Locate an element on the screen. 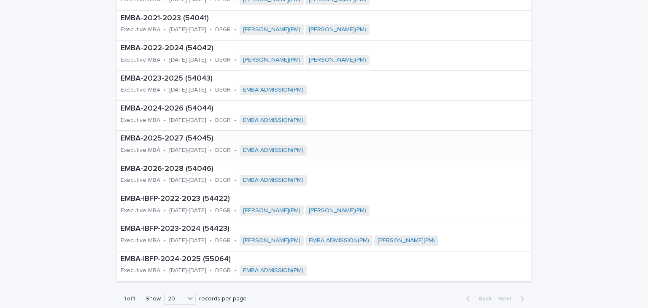 This screenshot has height=308, width=648. p: EMBA-2023-2025 (54043) is located at coordinates (260, 79).